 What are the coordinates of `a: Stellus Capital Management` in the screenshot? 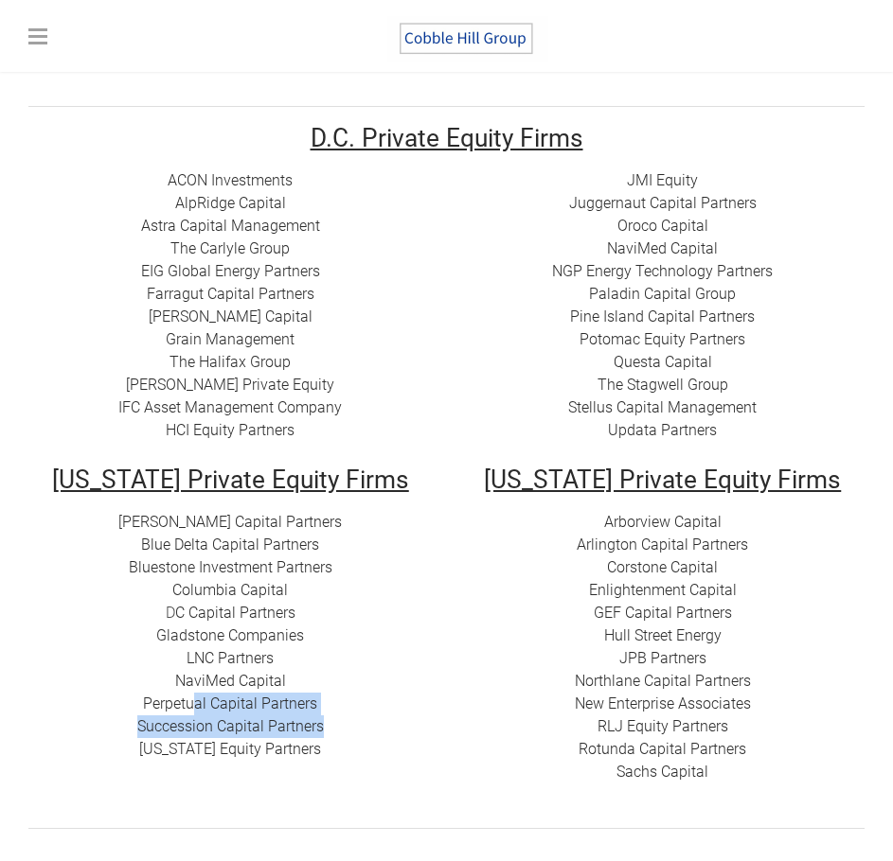 It's located at (662, 407).